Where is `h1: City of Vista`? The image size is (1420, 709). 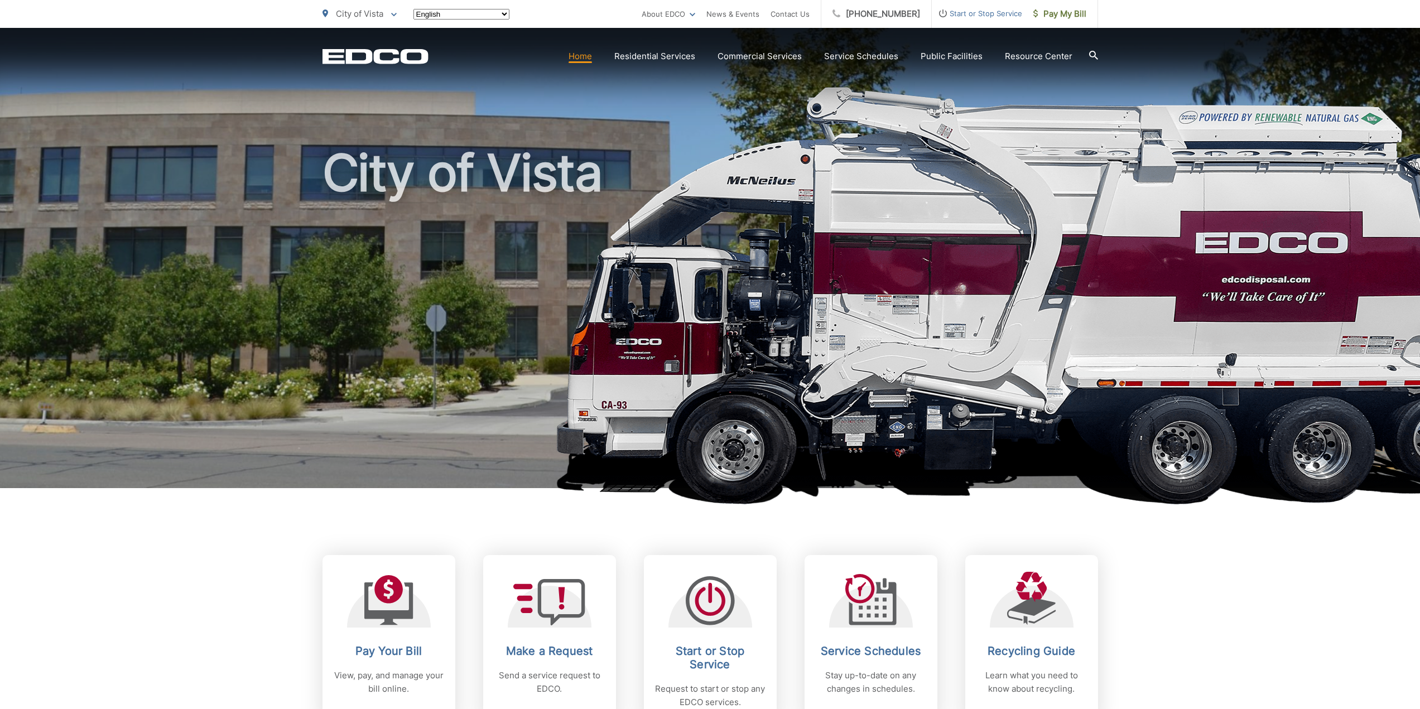 h1: City of Vista is located at coordinates (710, 321).